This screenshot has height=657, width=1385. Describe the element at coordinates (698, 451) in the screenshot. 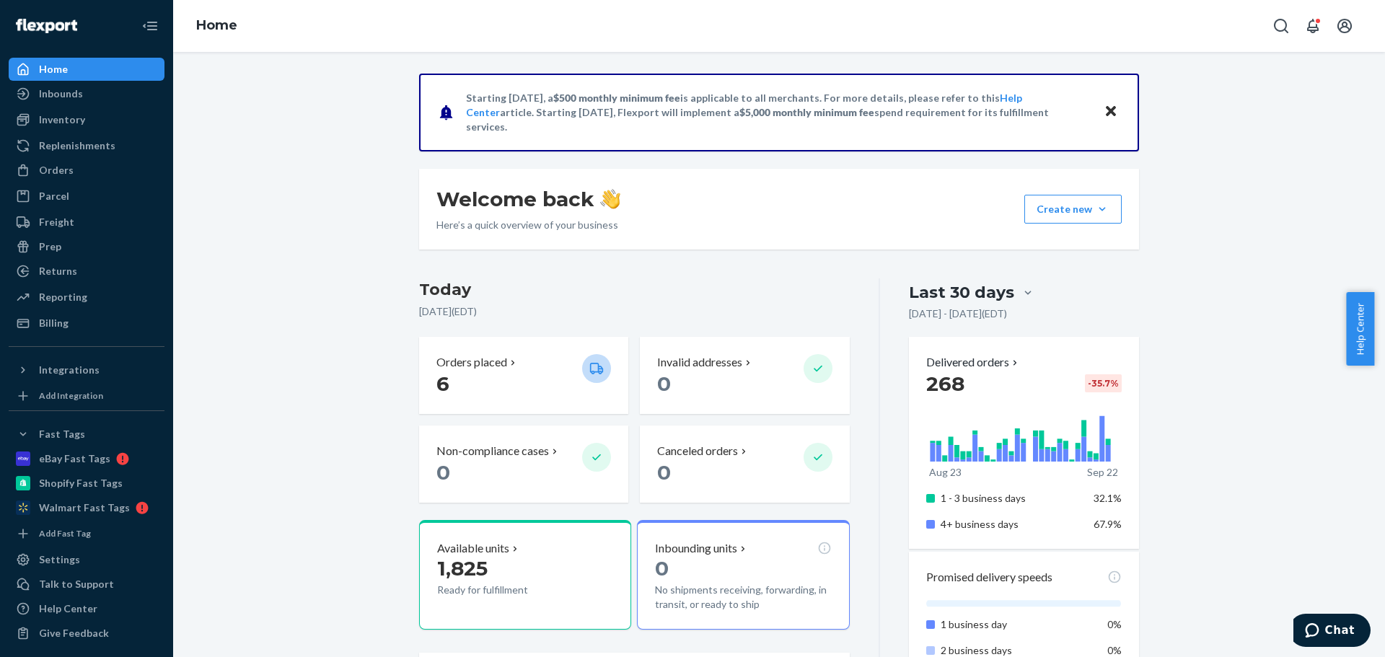

I see `p: Canceled orders` at that location.